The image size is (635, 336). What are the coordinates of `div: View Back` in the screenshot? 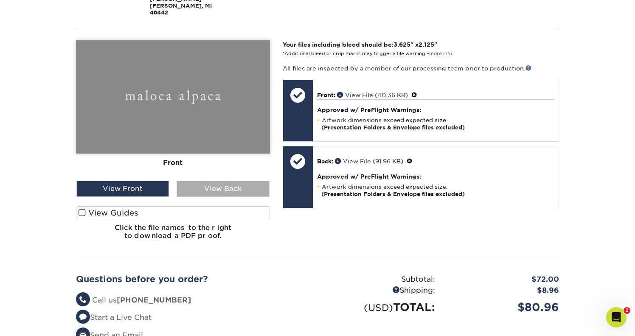 It's located at (223, 189).